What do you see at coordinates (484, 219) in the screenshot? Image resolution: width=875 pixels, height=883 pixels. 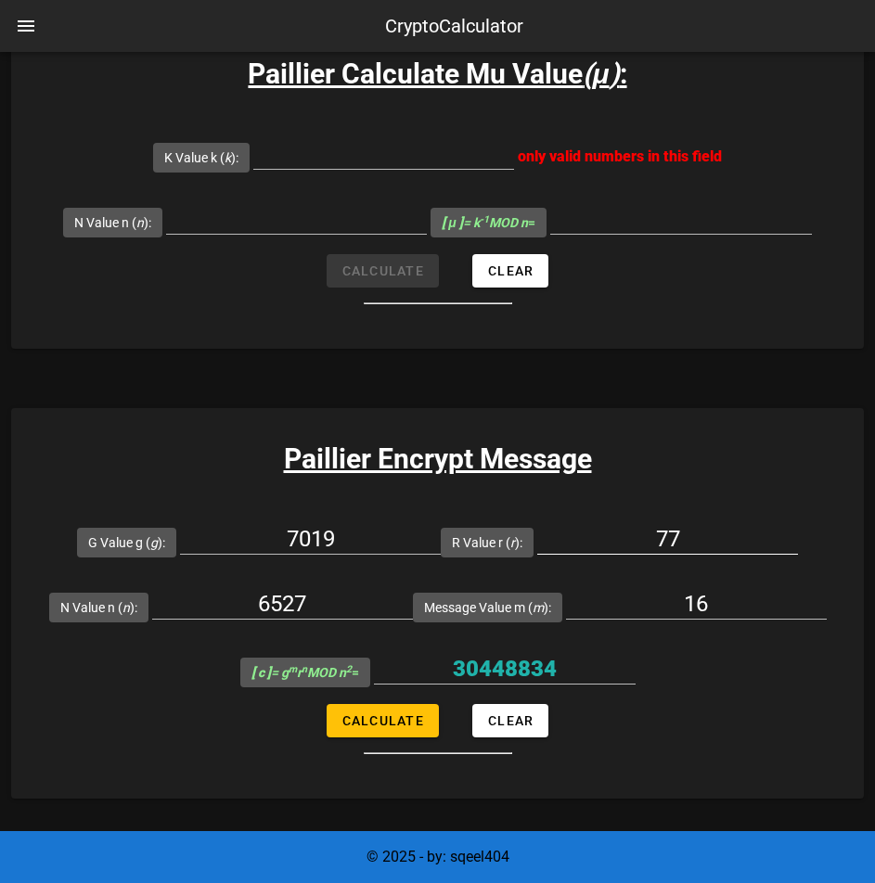 I see `sup: -1` at bounding box center [484, 219].